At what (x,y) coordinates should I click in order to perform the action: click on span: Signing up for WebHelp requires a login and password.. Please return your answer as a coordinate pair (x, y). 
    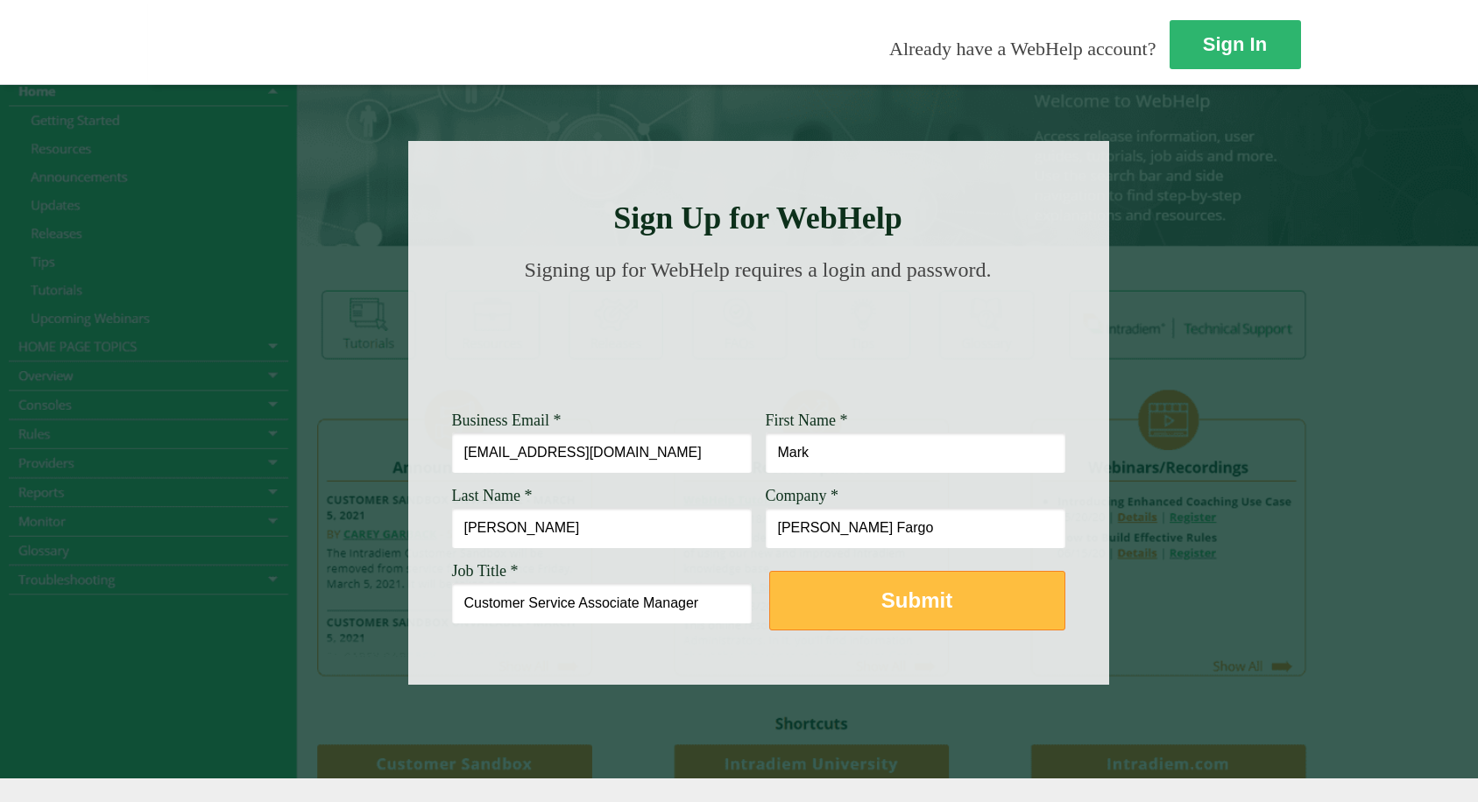
    Looking at the image, I should click on (758, 270).